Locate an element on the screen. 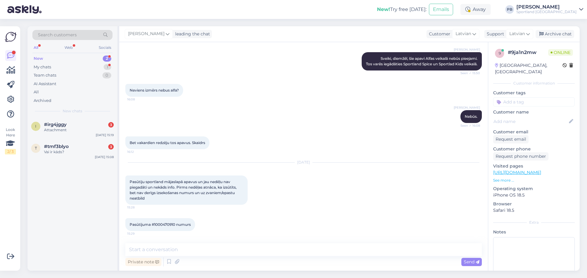  p: Notes is located at coordinates (534, 232).